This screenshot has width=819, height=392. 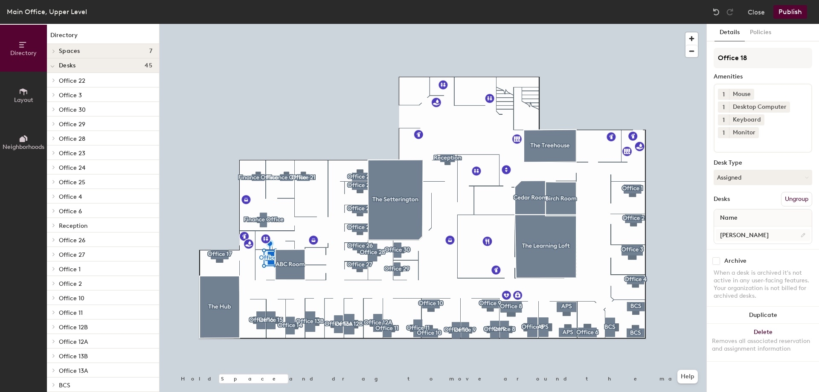 I want to click on span: Office 10, so click(x=72, y=298).